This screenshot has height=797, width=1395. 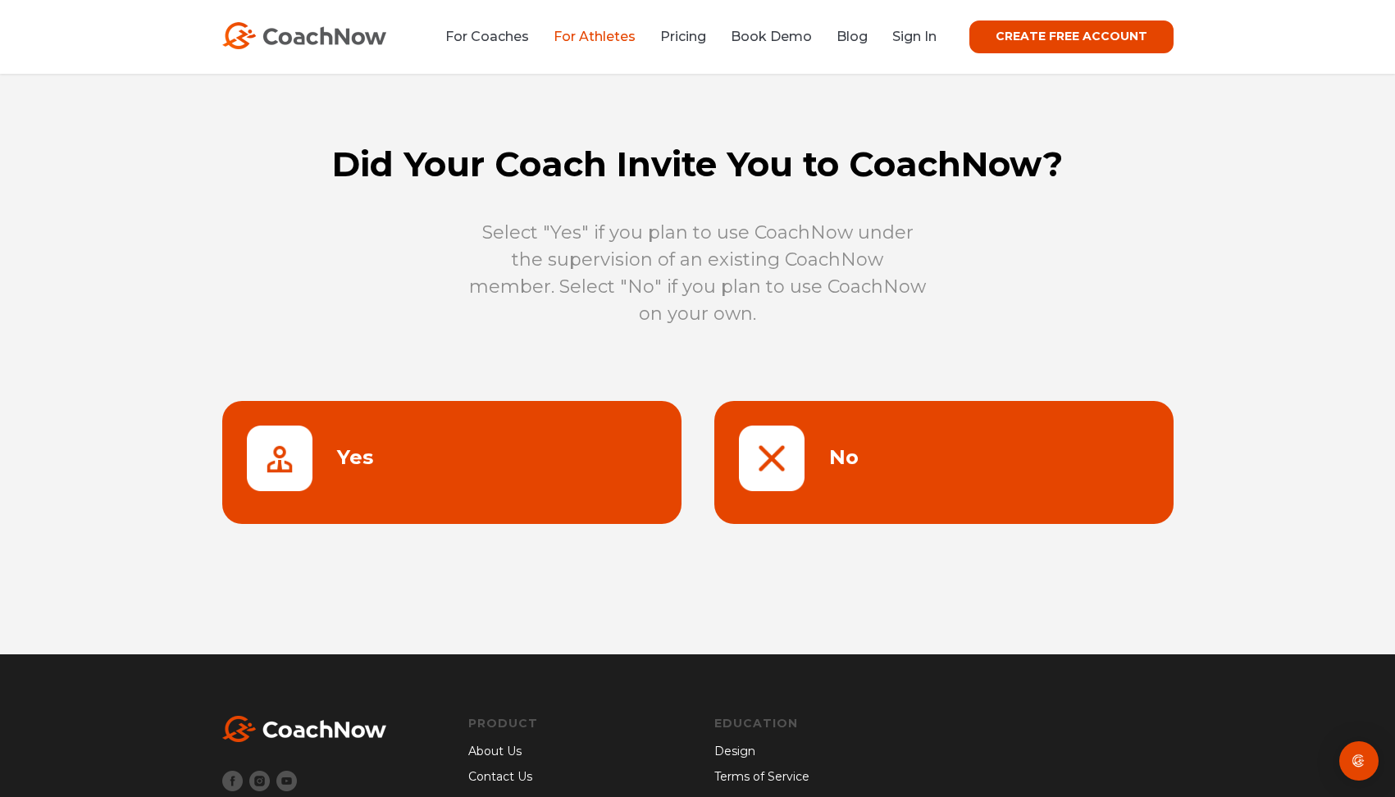 I want to click on a: For Athletes, so click(x=595, y=36).